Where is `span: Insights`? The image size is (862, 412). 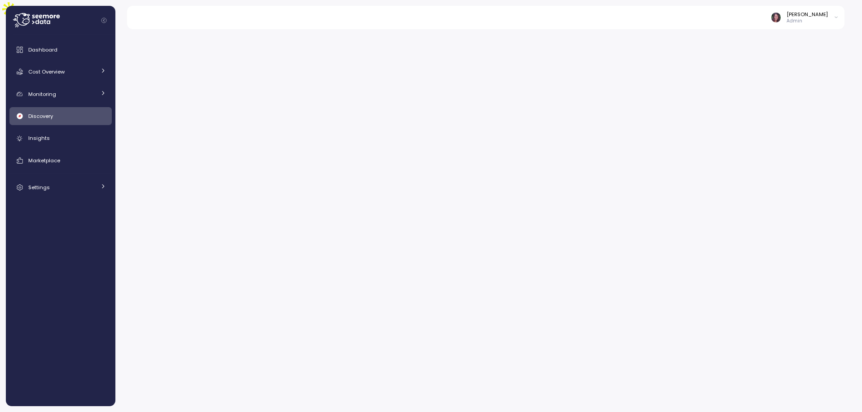 span: Insights is located at coordinates (39, 138).